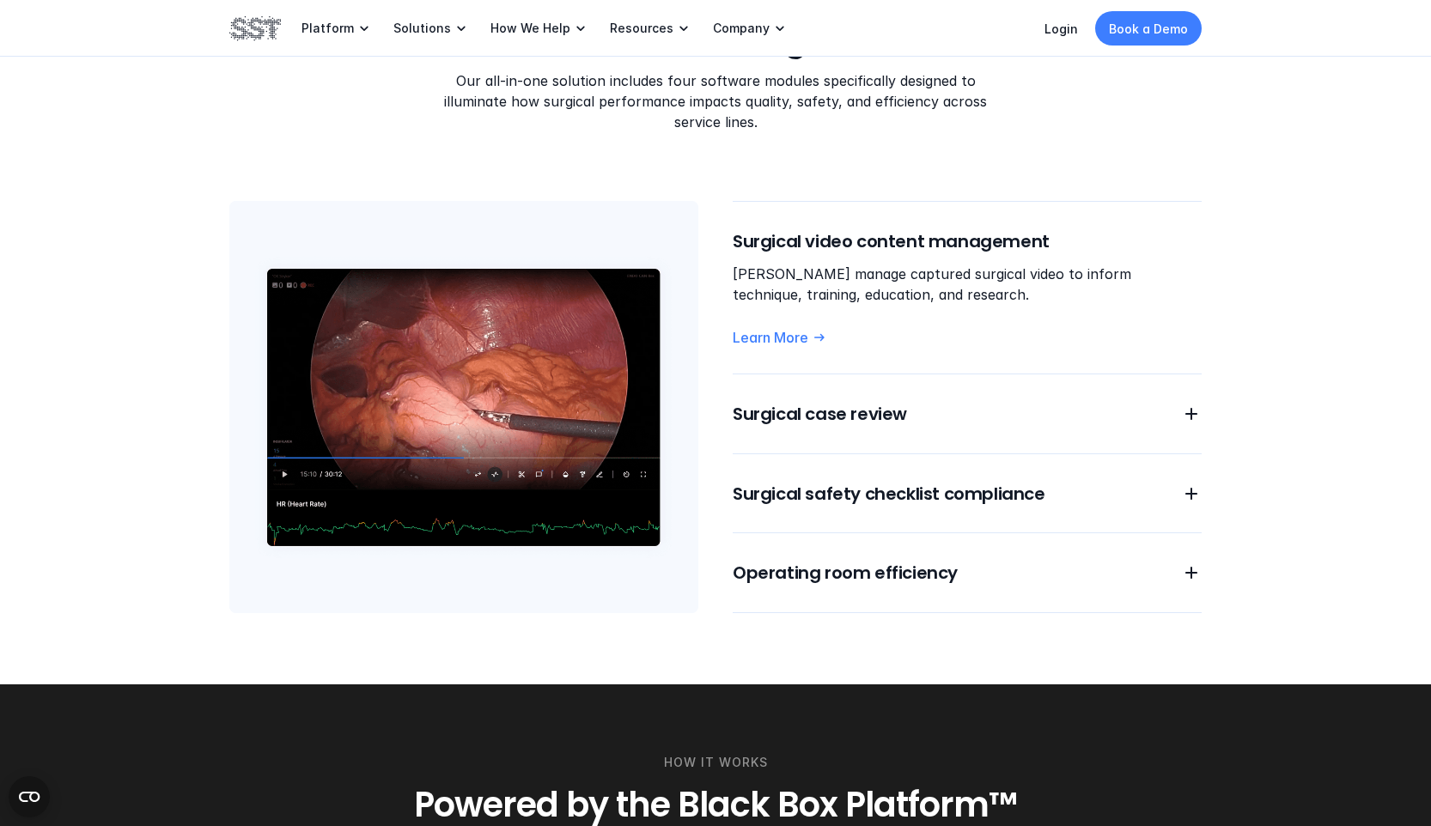 The image size is (1431, 826). I want to click on p: HOW IT WORKS, so click(716, 763).